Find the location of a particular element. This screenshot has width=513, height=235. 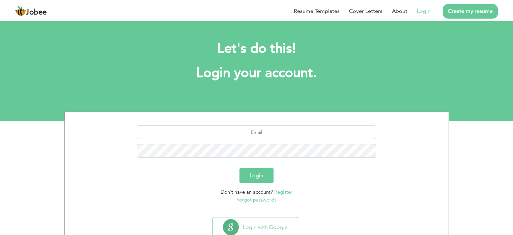

img: jobee.io is located at coordinates (21, 11).